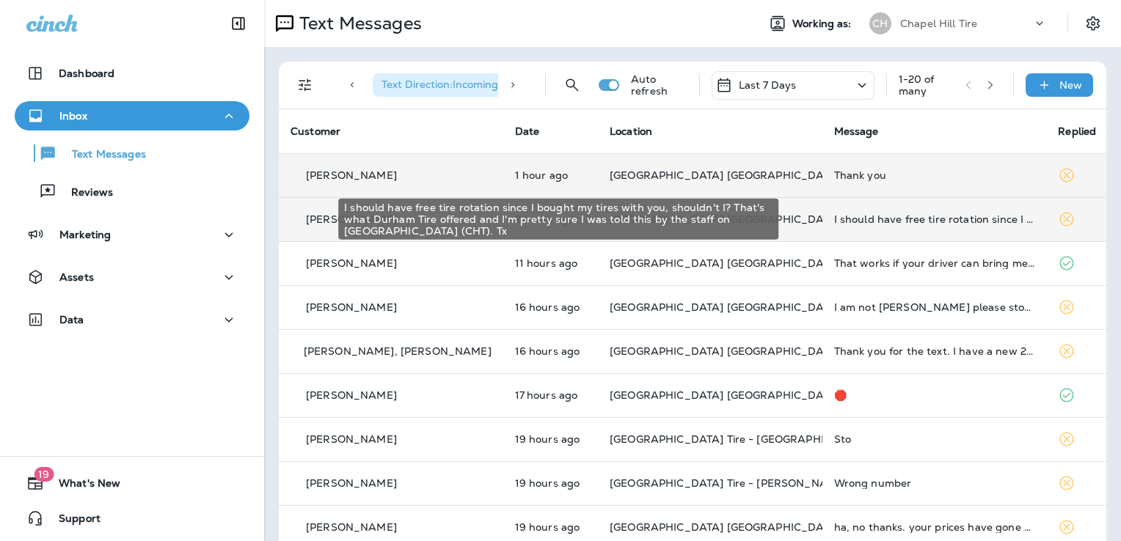 Image resolution: width=1121 pixels, height=541 pixels. What do you see at coordinates (43, 475) in the screenshot?
I see `span: 19` at bounding box center [43, 475].